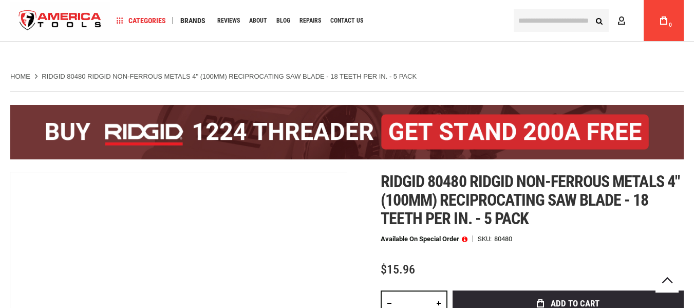 The height and width of the screenshot is (308, 694). Describe the element at coordinates (229, 76) in the screenshot. I see `strong: RIDGID 80480 RIDGID NON-FERROUS METALS 4" (100MM) RECIPROCATING SAW BLADE - 18 TEETH PER IN. - 5 ...` at that location.